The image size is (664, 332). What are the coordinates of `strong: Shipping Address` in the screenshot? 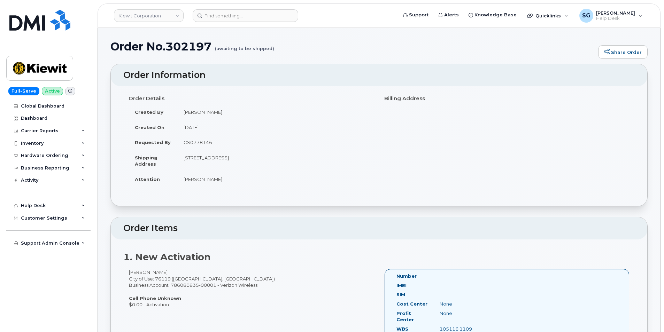 It's located at (146, 161).